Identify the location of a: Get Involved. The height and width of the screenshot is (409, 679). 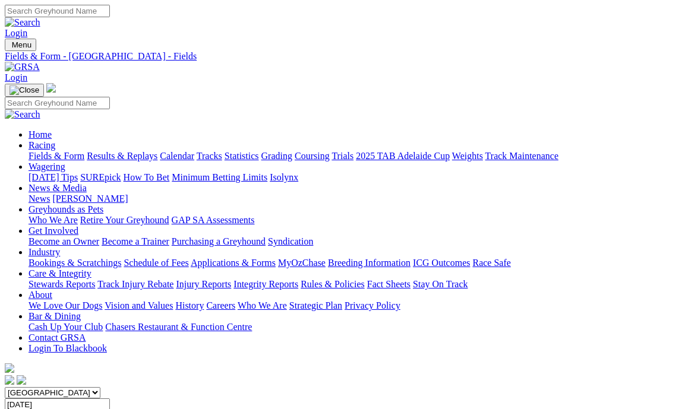
(53, 230).